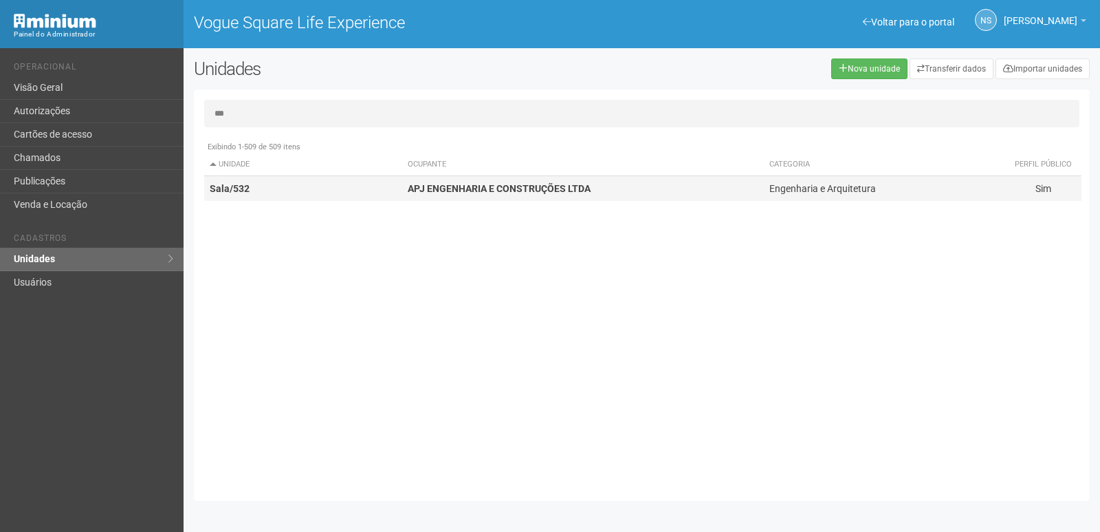  What do you see at coordinates (55, 21) in the screenshot?
I see `img: Minium` at bounding box center [55, 21].